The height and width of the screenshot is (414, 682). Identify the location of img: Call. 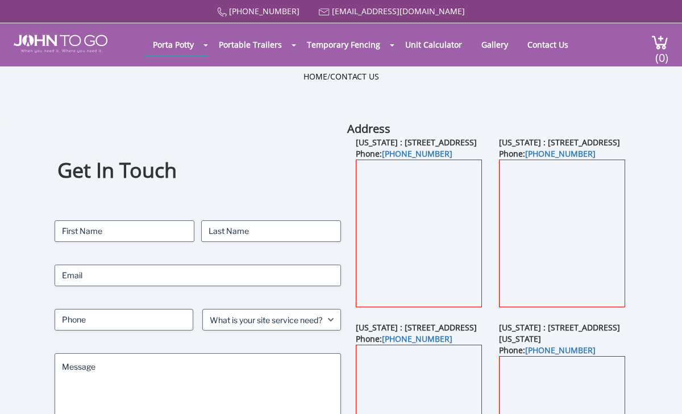
(222, 12).